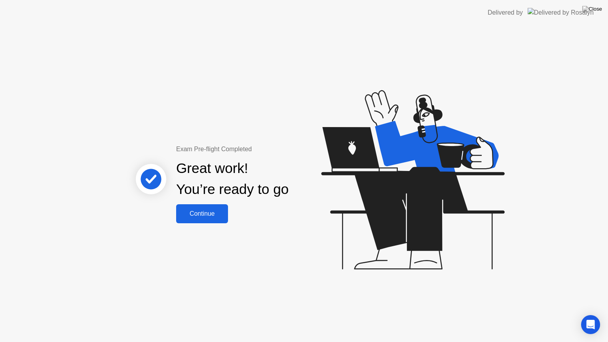 The width and height of the screenshot is (608, 342). I want to click on div: Open Intercom Messenger, so click(590, 324).